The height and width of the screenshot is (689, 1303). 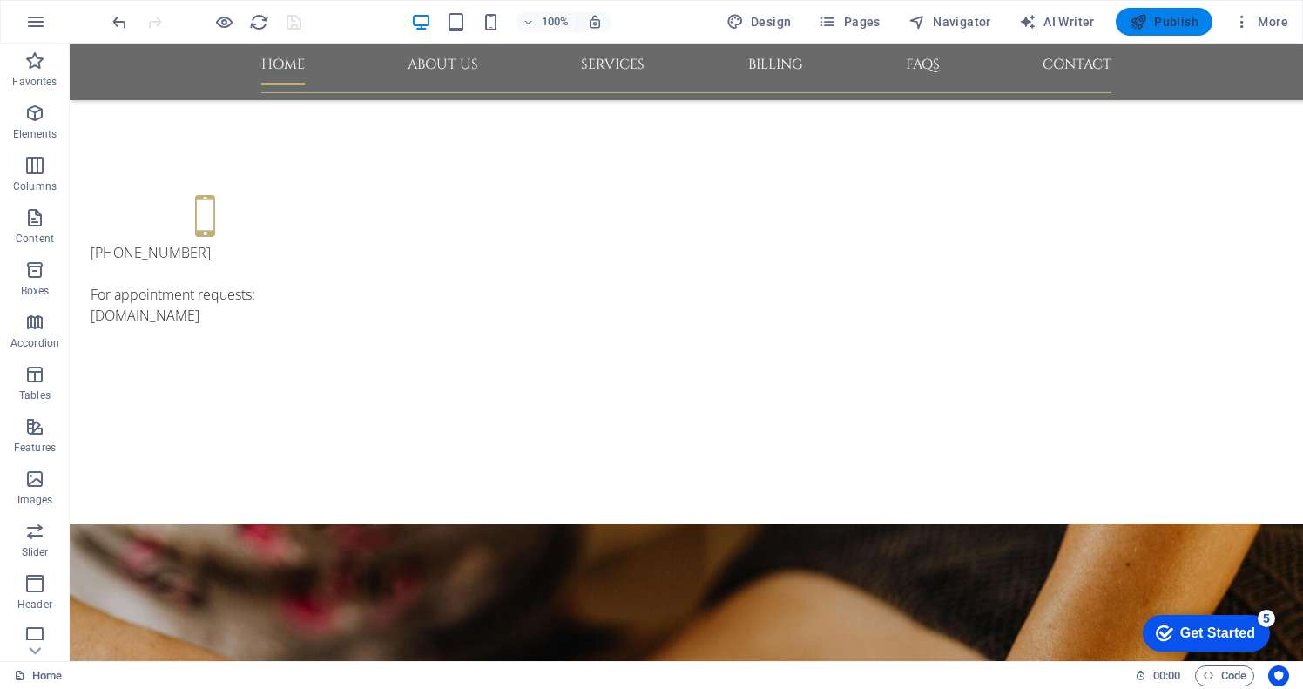 What do you see at coordinates (759, 22) in the screenshot?
I see `span: Design` at bounding box center [759, 22].